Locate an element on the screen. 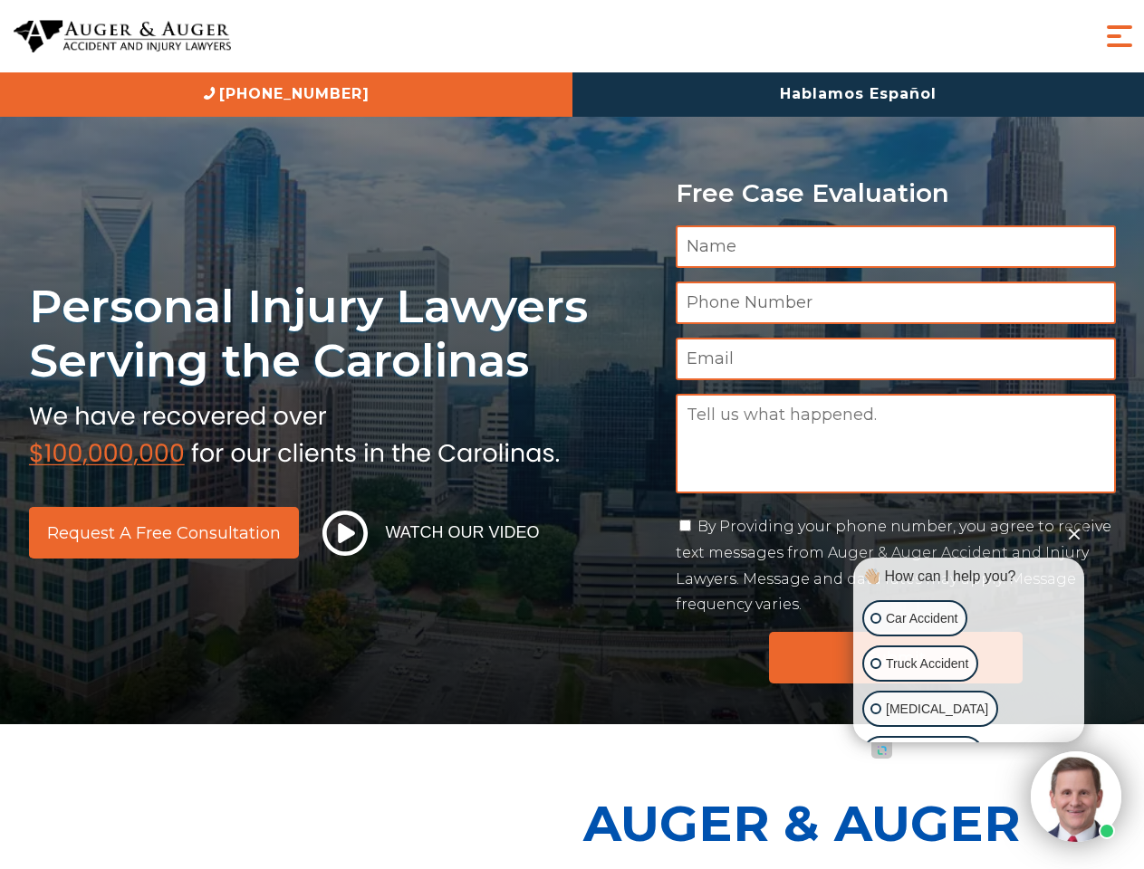 The image size is (1144, 869). input: Email is located at coordinates (895, 359).